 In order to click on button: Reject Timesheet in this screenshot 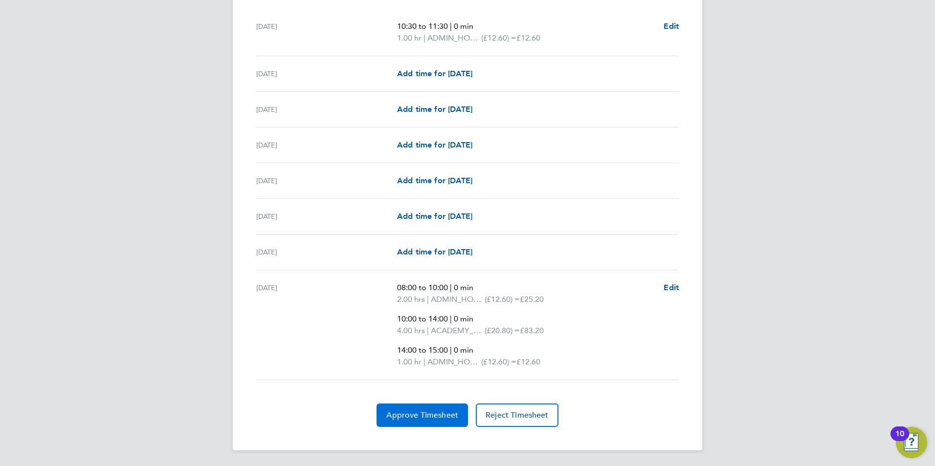, I will do `click(517, 415)`.